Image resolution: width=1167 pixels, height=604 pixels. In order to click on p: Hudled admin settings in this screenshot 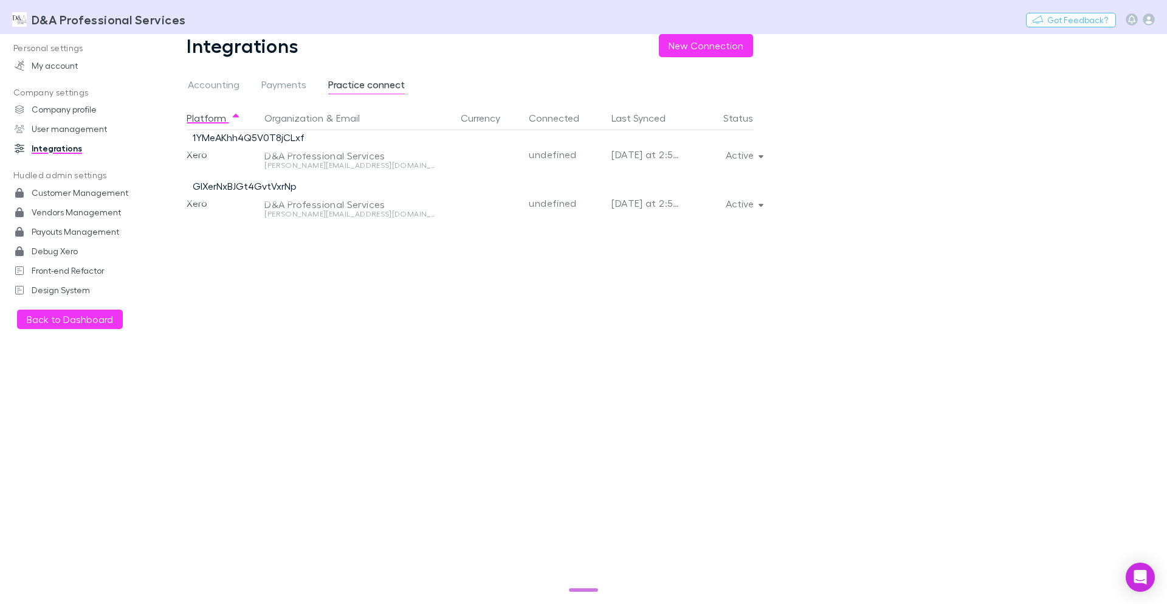, I will do `click(83, 175)`.